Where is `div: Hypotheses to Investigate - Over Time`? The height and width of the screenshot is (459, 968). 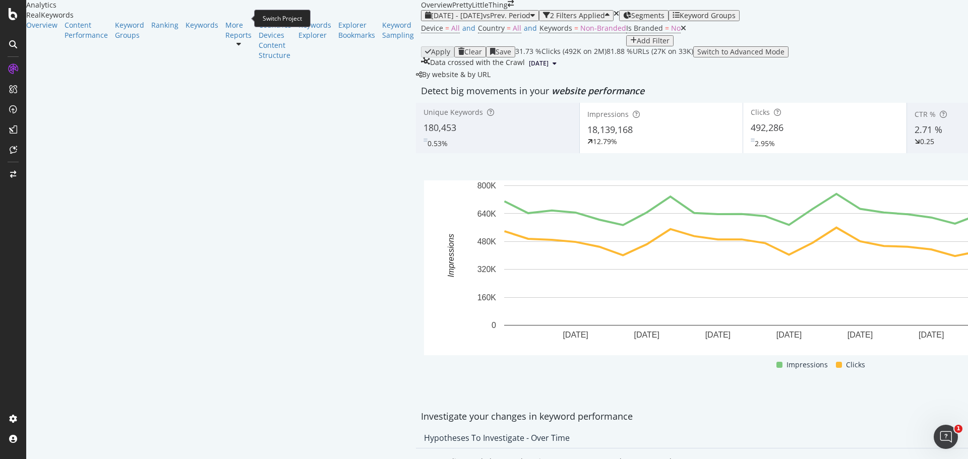
div: Hypotheses to Investigate - Over Time is located at coordinates (497, 438).